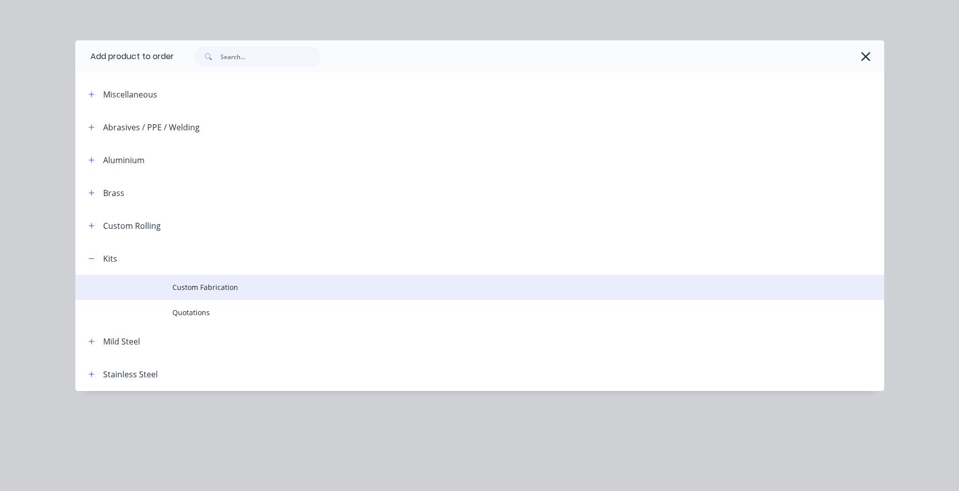 The width and height of the screenshot is (959, 491). Describe the element at coordinates (124, 57) in the screenshot. I see `div: Add product to order` at that location.